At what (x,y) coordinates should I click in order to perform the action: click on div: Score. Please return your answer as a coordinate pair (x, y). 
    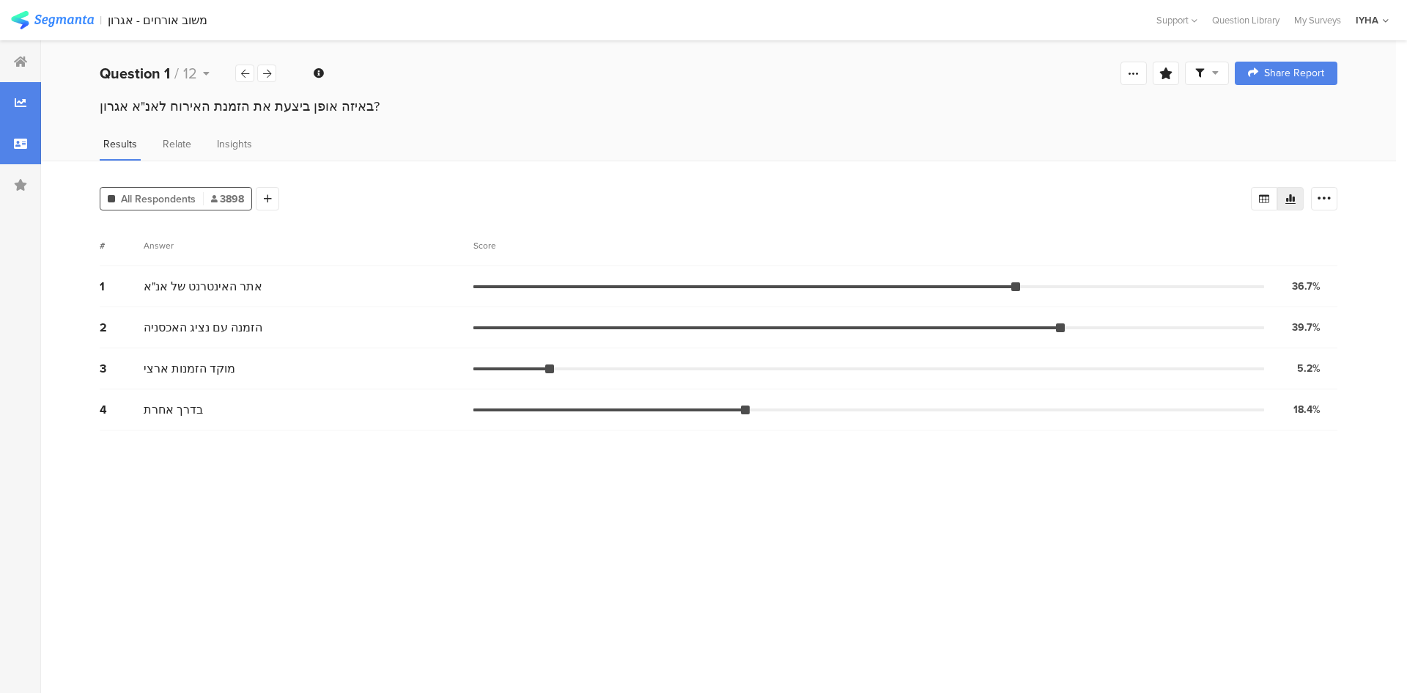
    Looking at the image, I should click on (489, 246).